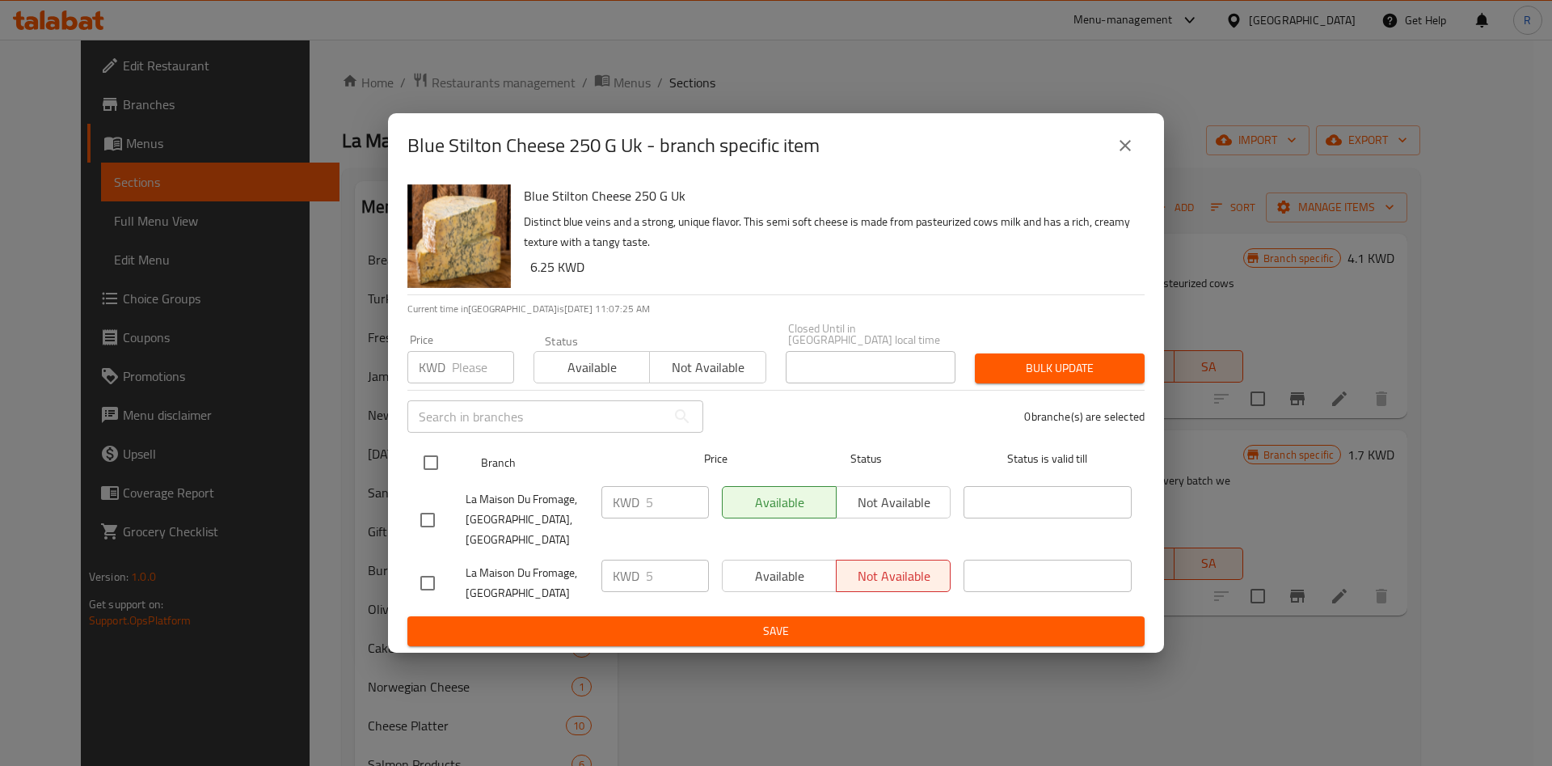 The height and width of the screenshot is (766, 1552). What do you see at coordinates (1060, 368) in the screenshot?
I see `span: Bulk update` at bounding box center [1060, 368].